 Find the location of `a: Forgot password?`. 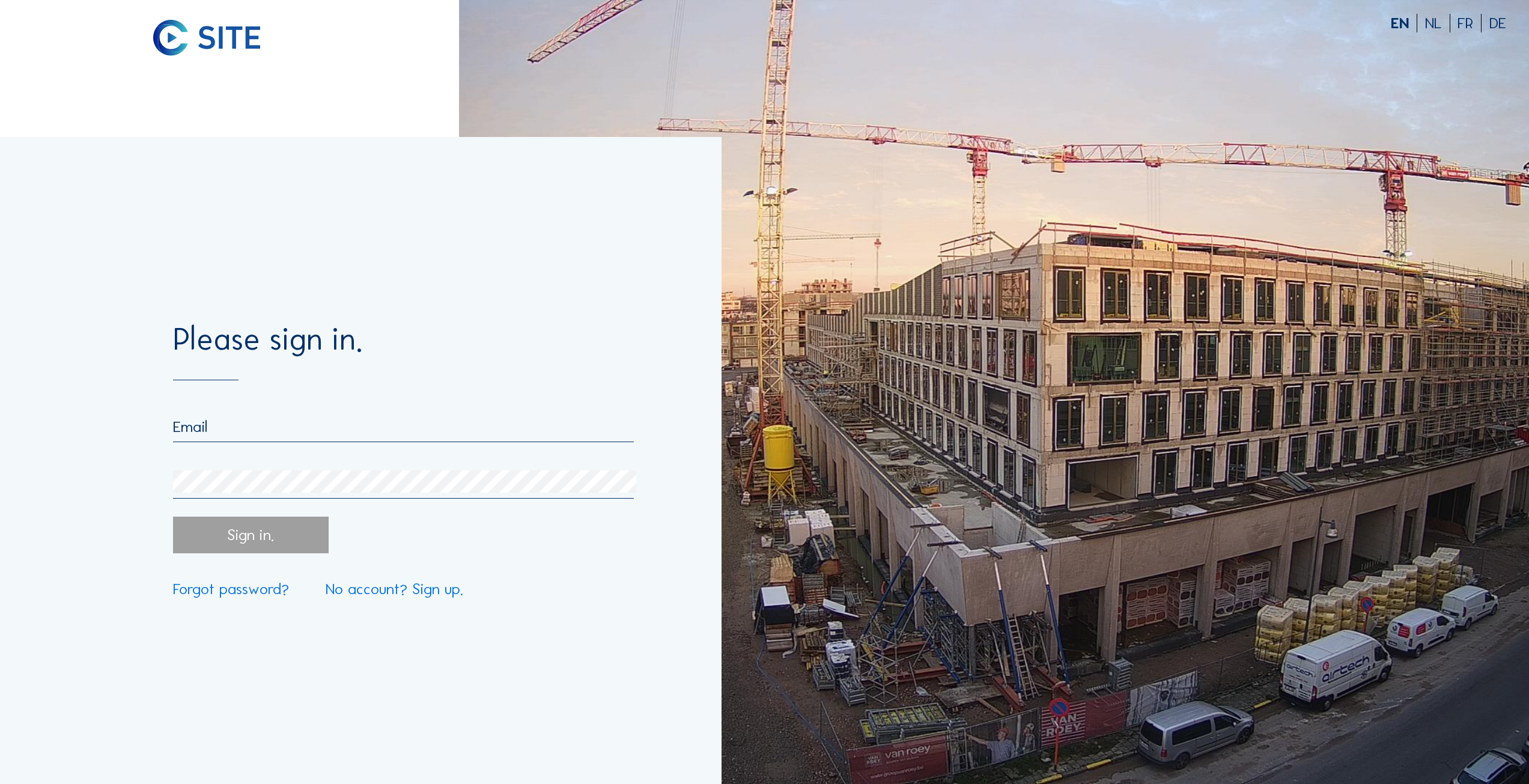

a: Forgot password? is located at coordinates (231, 589).